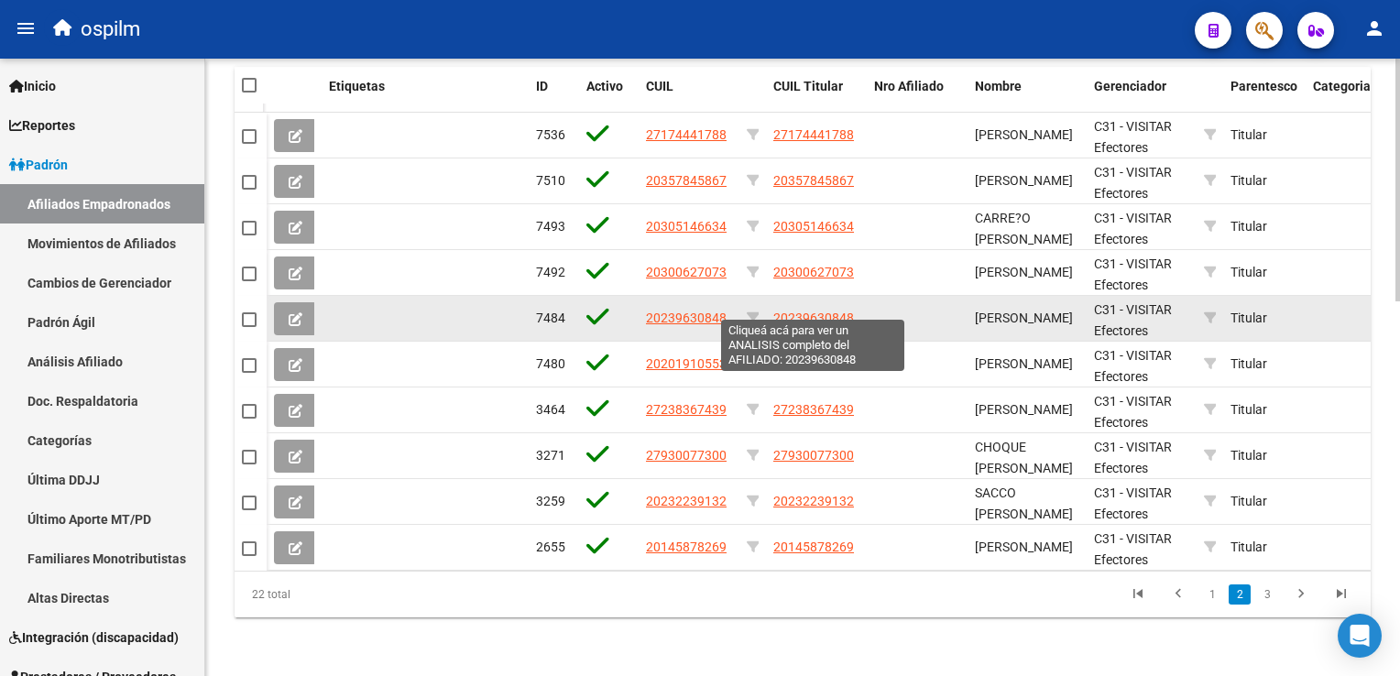  What do you see at coordinates (917, 97) in the screenshot?
I see `datatable-header-cell: Nro Afiliado` at bounding box center [917, 97].